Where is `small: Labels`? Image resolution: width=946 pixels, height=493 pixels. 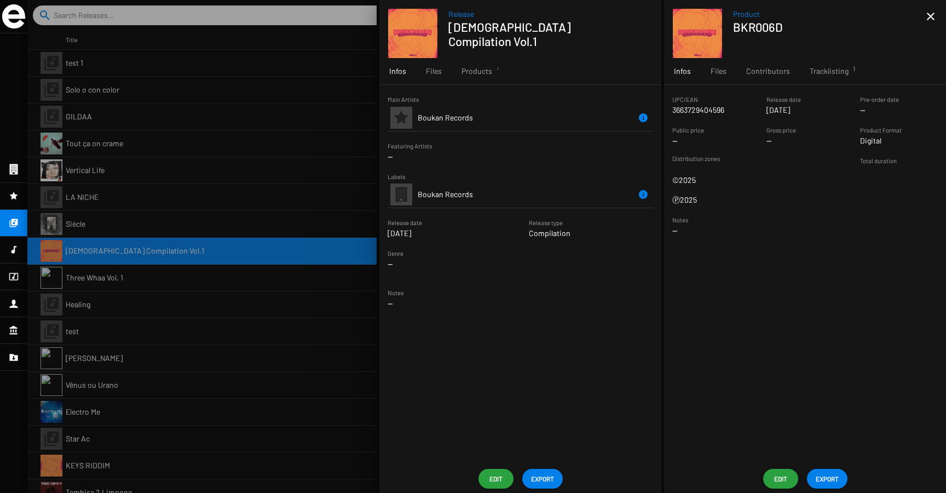 small: Labels is located at coordinates (396, 176).